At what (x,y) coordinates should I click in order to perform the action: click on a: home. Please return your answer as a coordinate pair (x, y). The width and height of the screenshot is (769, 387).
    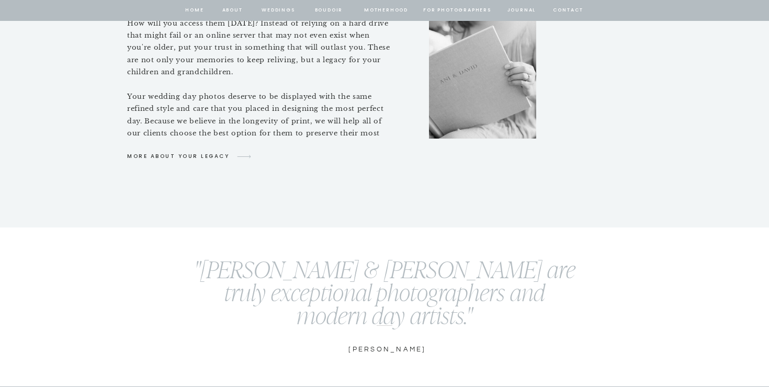
    Looking at the image, I should click on (195, 10).